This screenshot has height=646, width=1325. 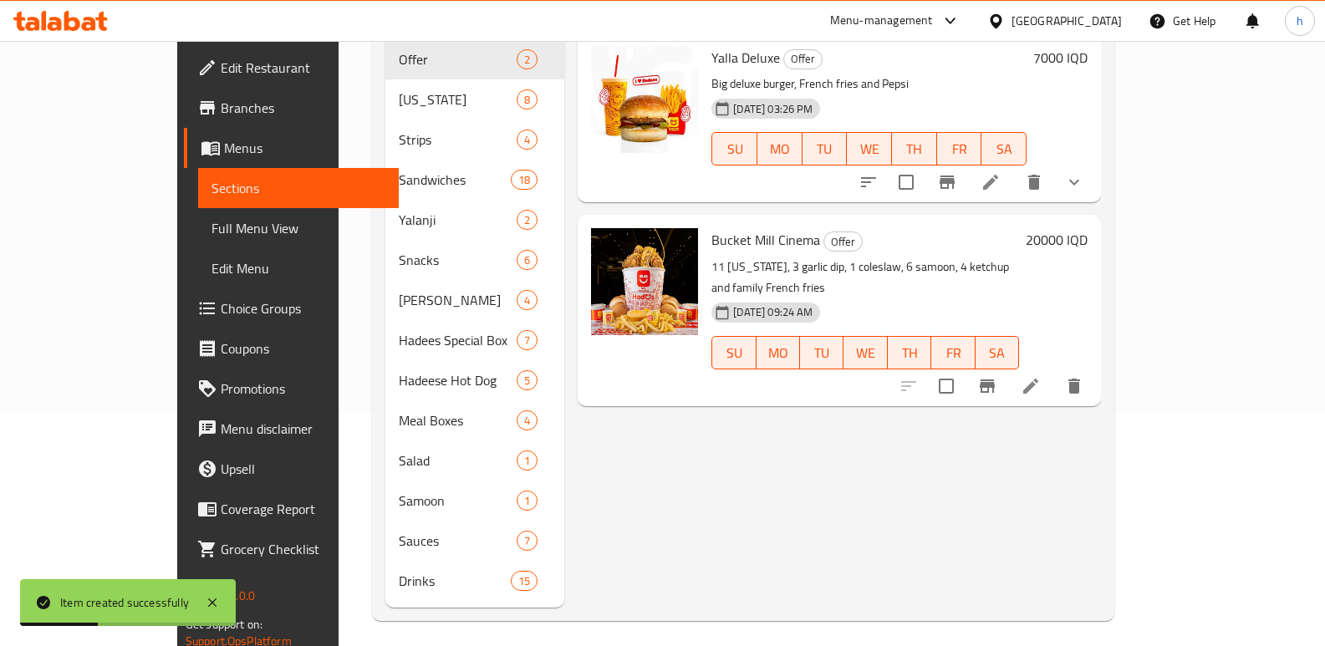 What do you see at coordinates (1074, 182) in the screenshot?
I see `button: show more` at bounding box center [1074, 182].